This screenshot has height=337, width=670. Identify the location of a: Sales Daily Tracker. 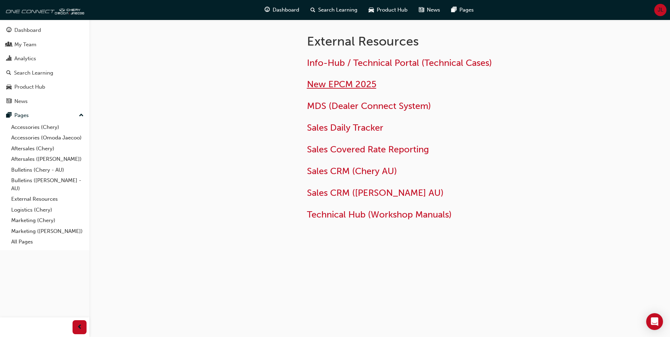
(345, 128).